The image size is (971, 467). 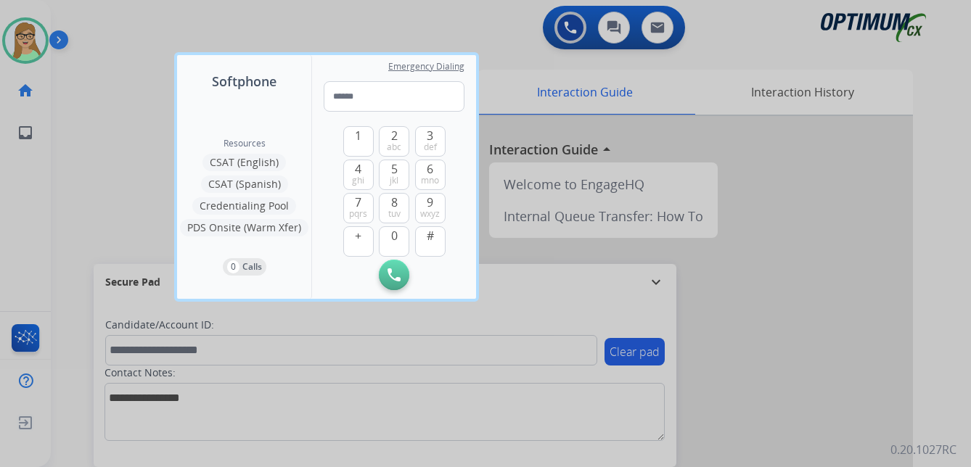 I want to click on span: 9, so click(x=430, y=203).